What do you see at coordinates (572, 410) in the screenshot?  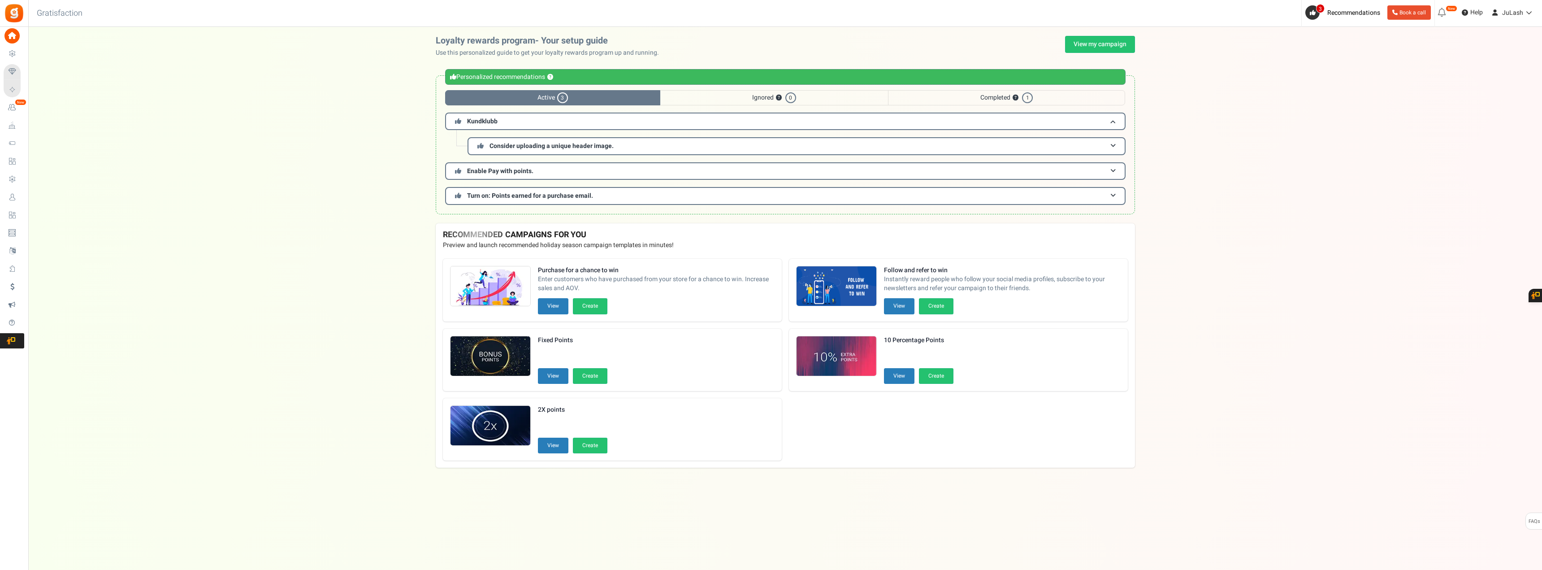 I see `strong: 2X points` at bounding box center [572, 410].